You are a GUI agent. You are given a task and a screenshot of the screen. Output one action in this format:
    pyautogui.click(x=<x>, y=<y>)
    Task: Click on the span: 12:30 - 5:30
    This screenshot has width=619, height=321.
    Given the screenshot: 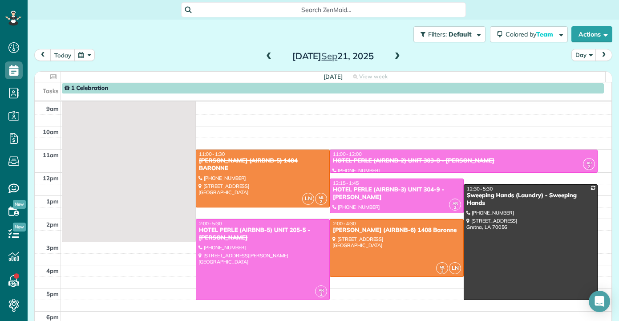 What is the action you would take?
    pyautogui.click(x=480, y=189)
    